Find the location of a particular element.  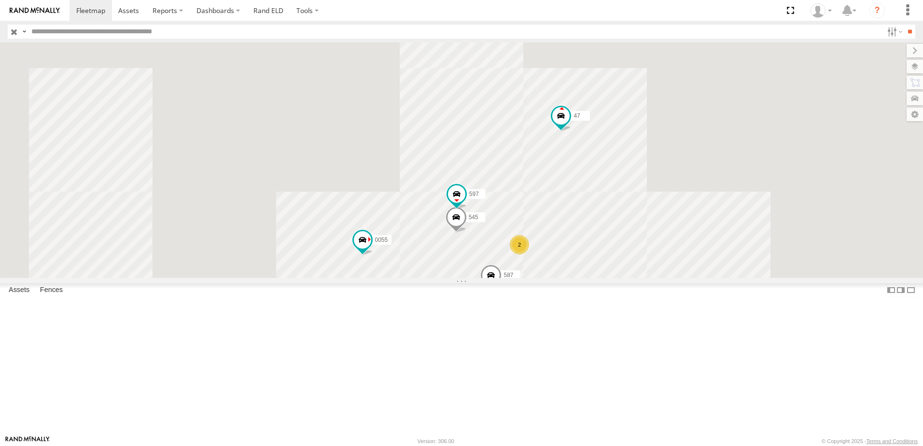

a: Terms and Conditions is located at coordinates (892, 441).